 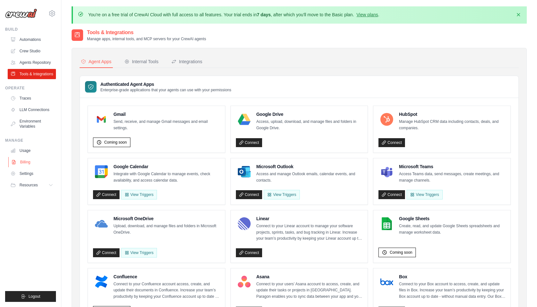 What do you see at coordinates (32, 110) in the screenshot?
I see `a: LLM Connections` at bounding box center [32, 110].